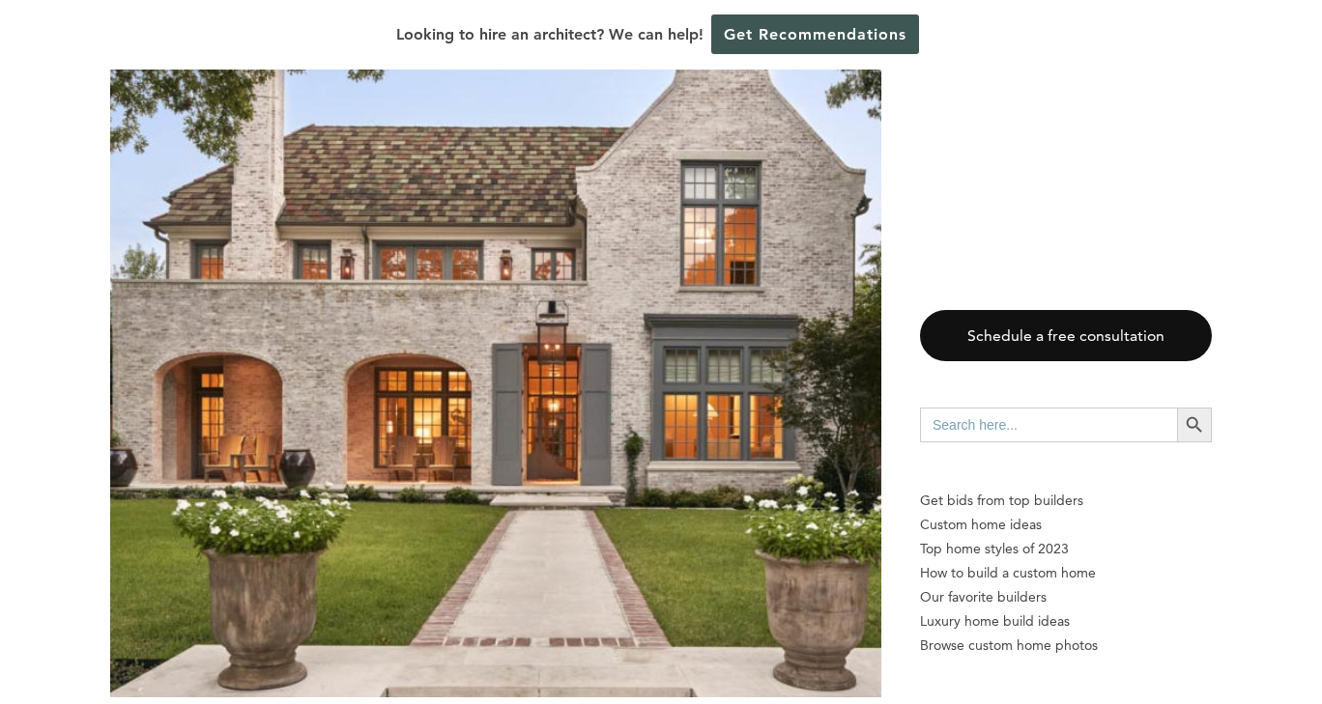 The image size is (1322, 704). I want to click on a: Custom home ideas, so click(1066, 525).